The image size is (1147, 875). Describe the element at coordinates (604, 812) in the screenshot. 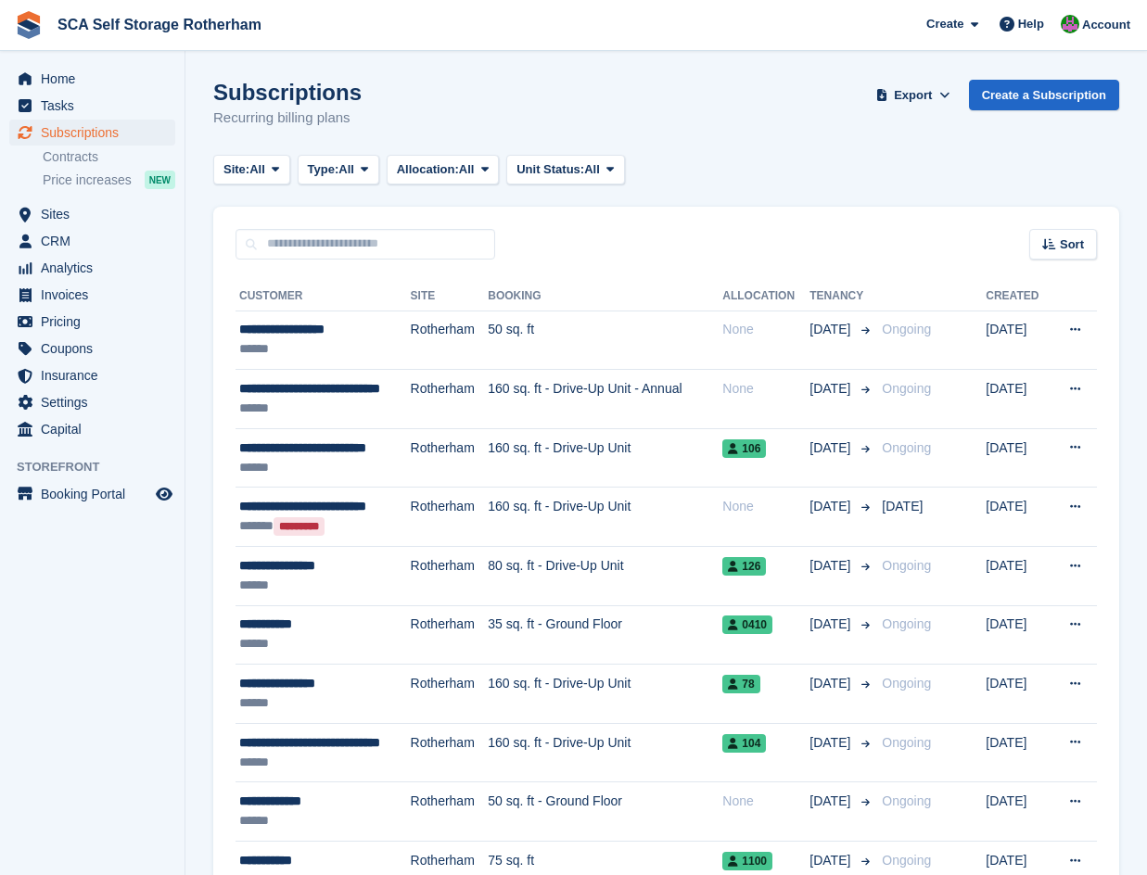

I see `td: 50 sq. ft - Ground Floor` at that location.